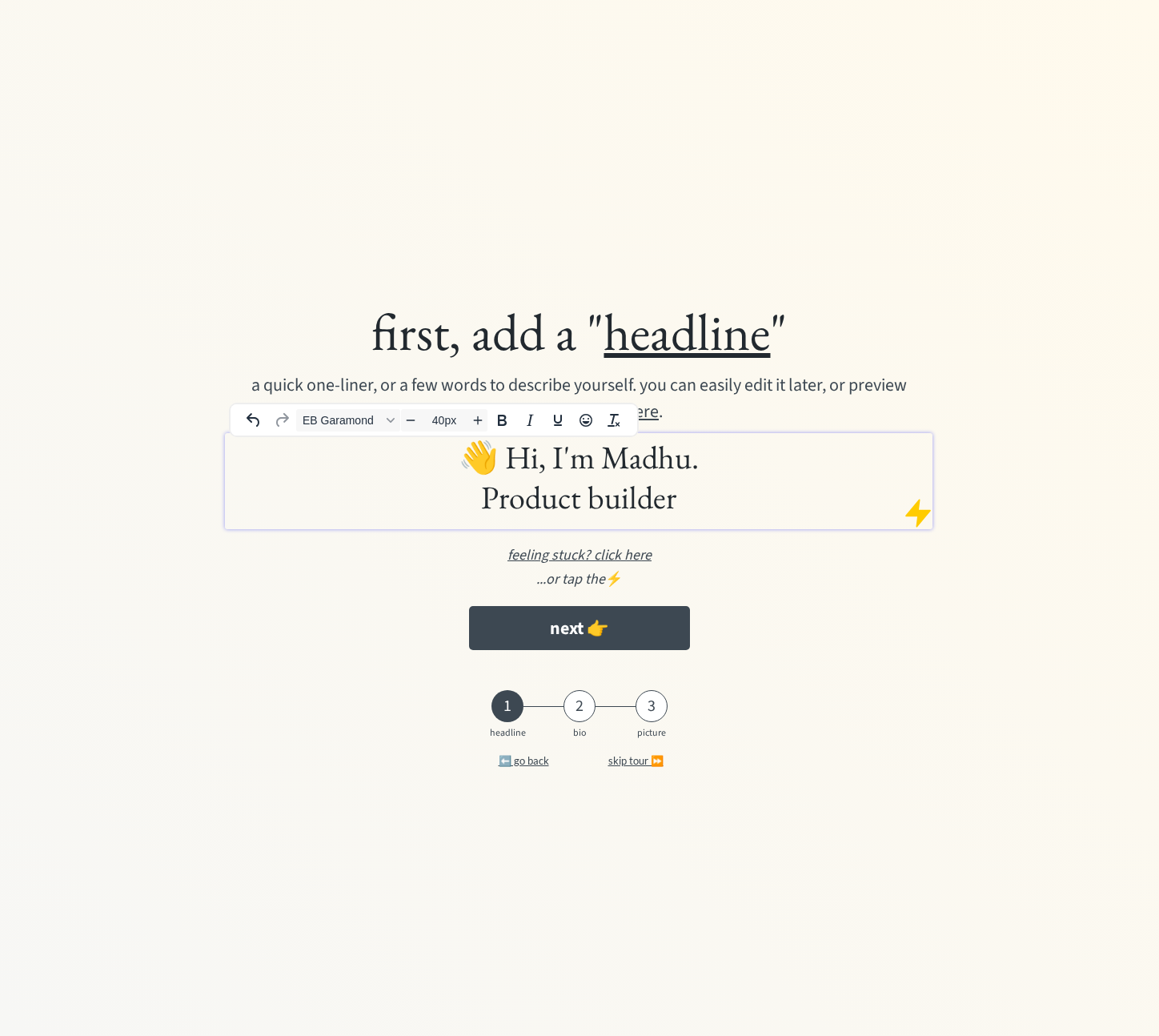 This screenshot has width=1159, height=1036. I want to click on button: next 👉, so click(580, 628).